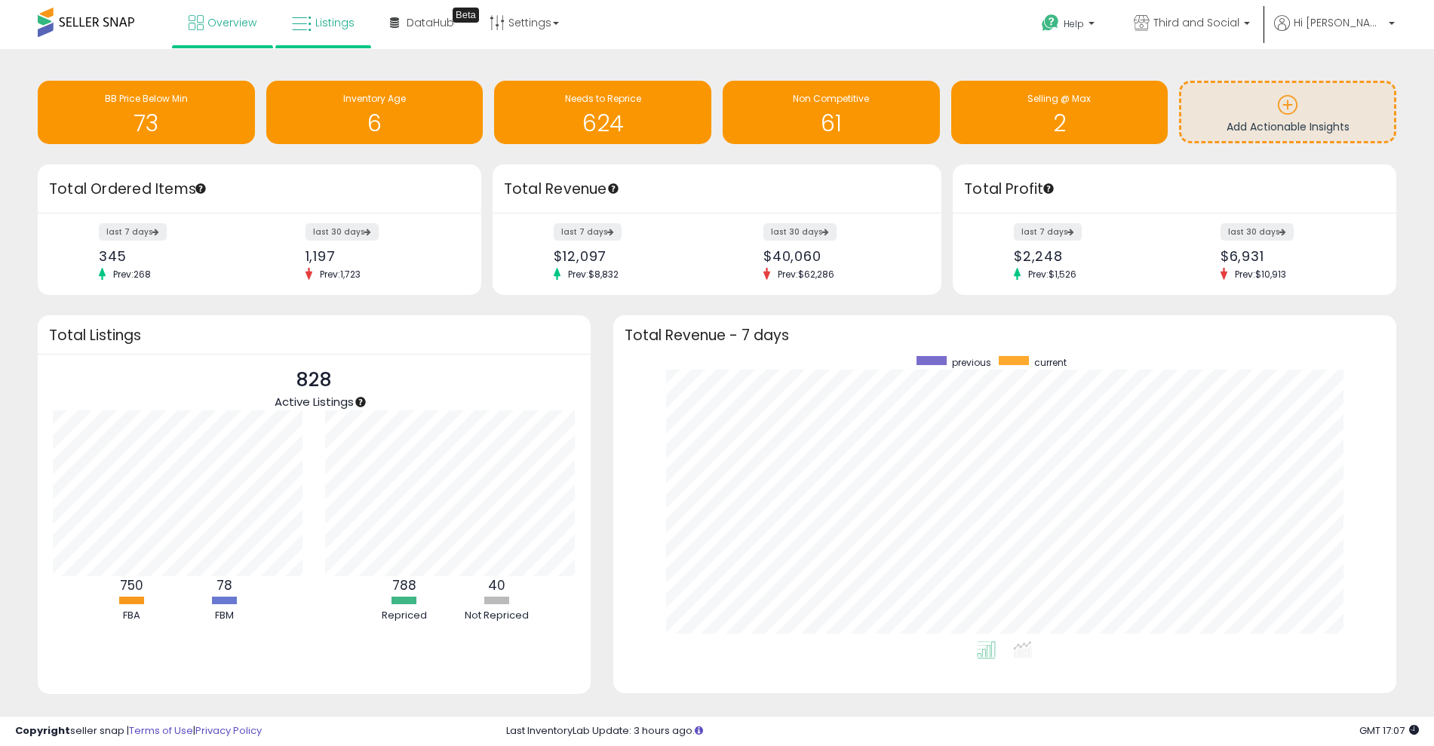  Describe the element at coordinates (830, 98) in the screenshot. I see `span: Non Competitive` at that location.